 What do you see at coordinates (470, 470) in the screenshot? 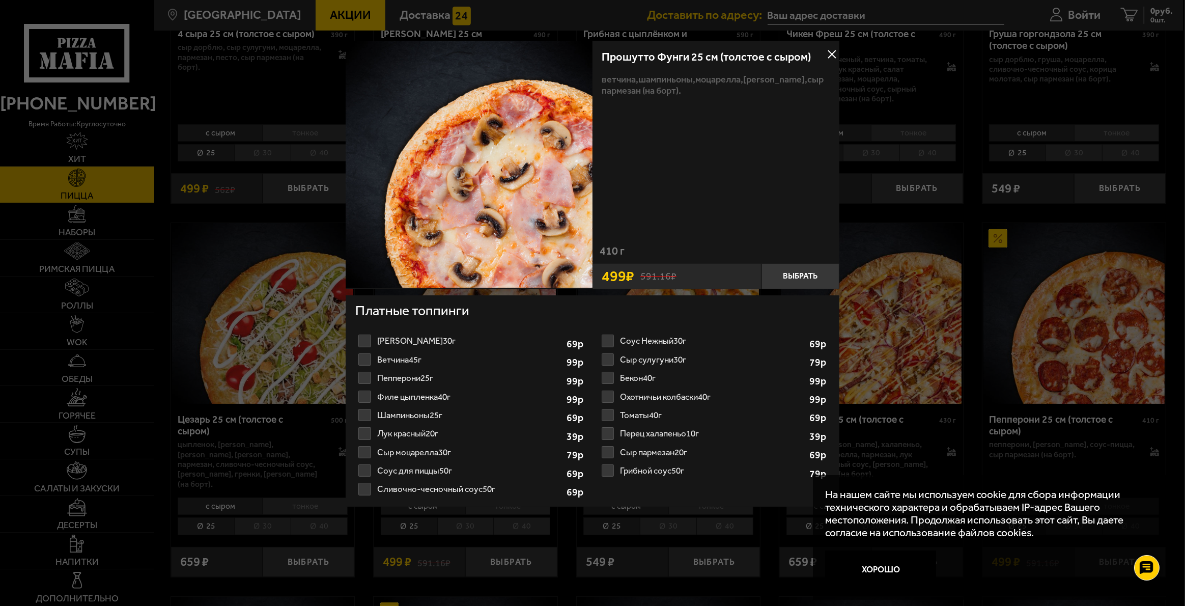
I see `li: Соус для пиццы` at bounding box center [470, 470].